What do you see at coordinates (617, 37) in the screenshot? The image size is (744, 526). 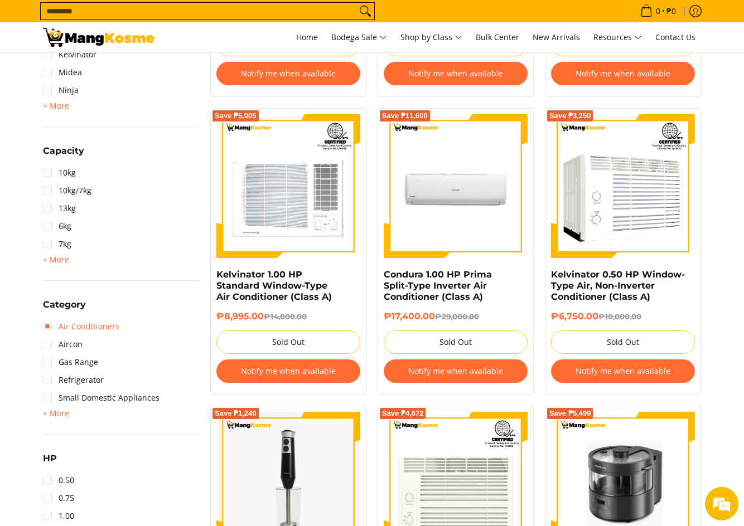 I see `span: Resources` at bounding box center [617, 37].